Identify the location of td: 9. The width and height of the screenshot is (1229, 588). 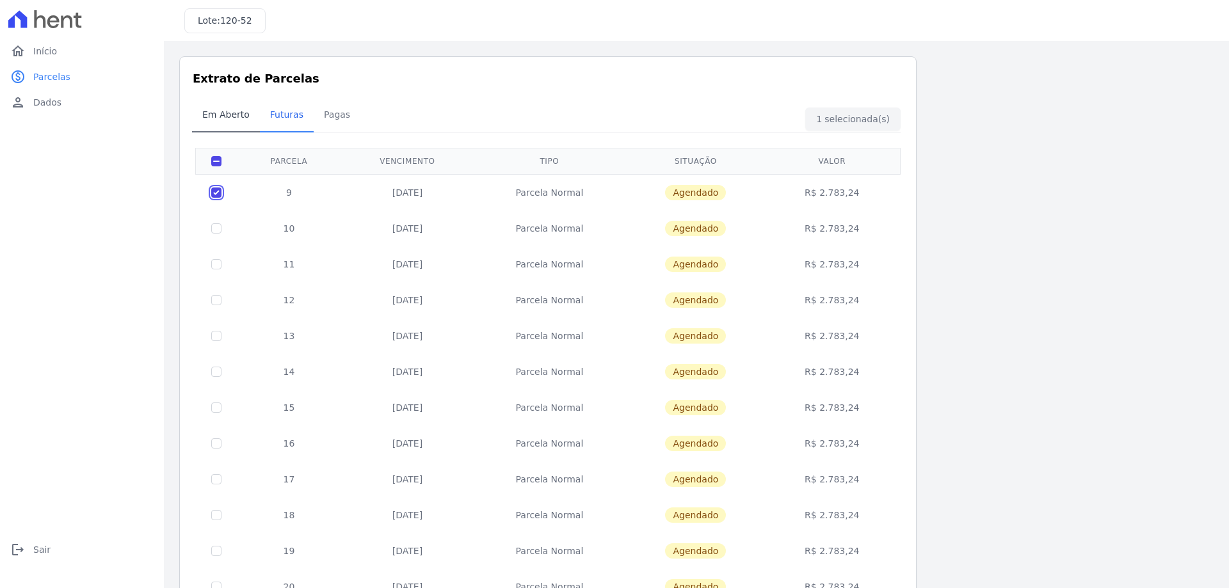
(289, 192).